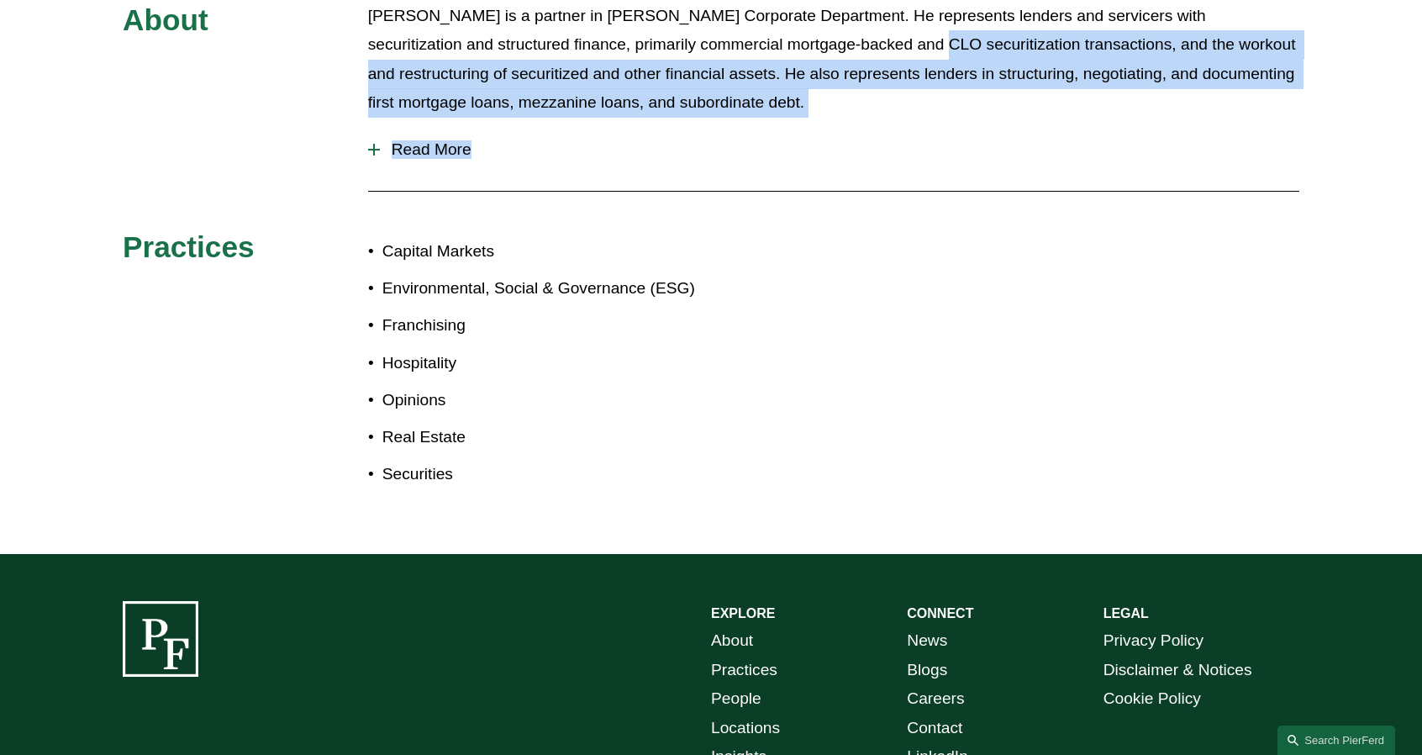  Describe the element at coordinates (1177, 670) in the screenshot. I see `a: Disclaimer & Notices` at that location.